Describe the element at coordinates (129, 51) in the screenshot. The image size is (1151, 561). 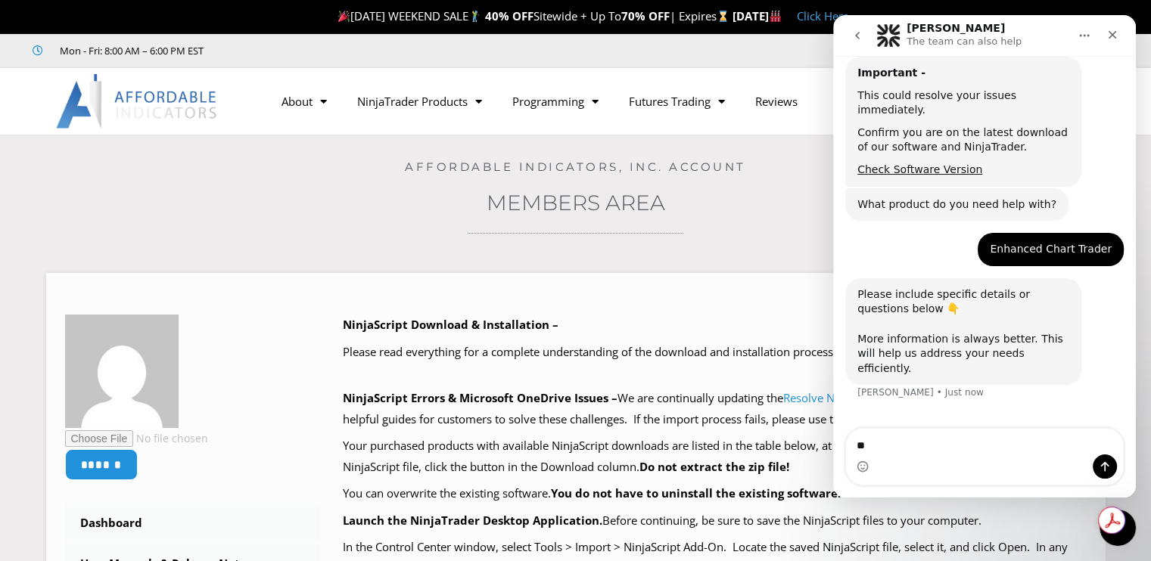
I see `span: Mon - Fri: 8:00 AM – 6:00 PM EST` at that location.